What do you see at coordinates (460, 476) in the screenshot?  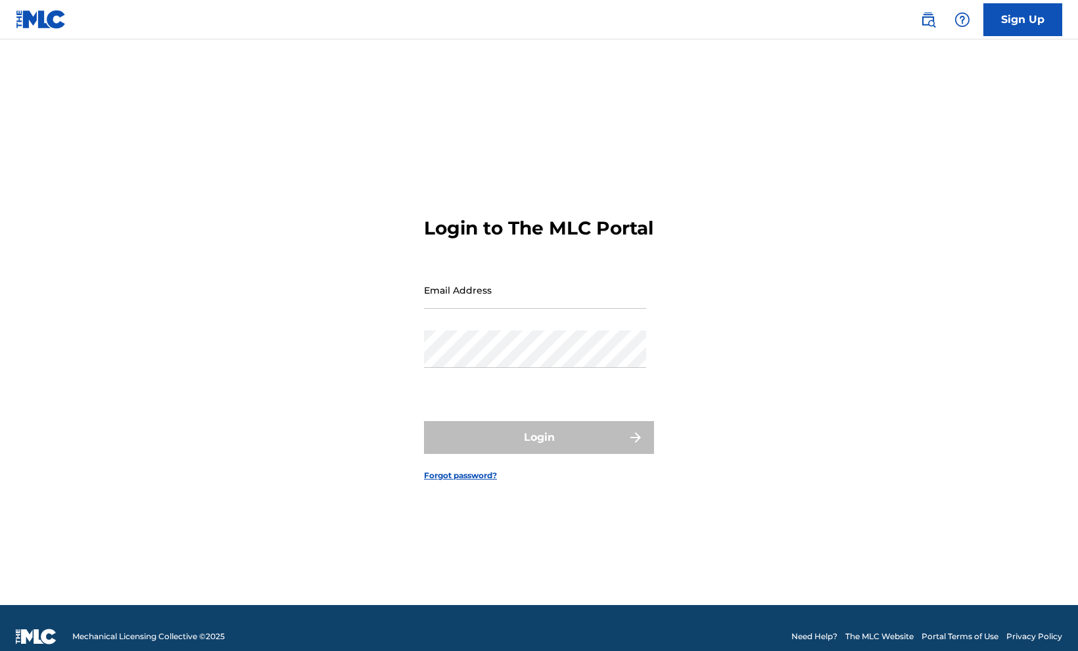 I see `a: Forgot password?` at bounding box center [460, 476].